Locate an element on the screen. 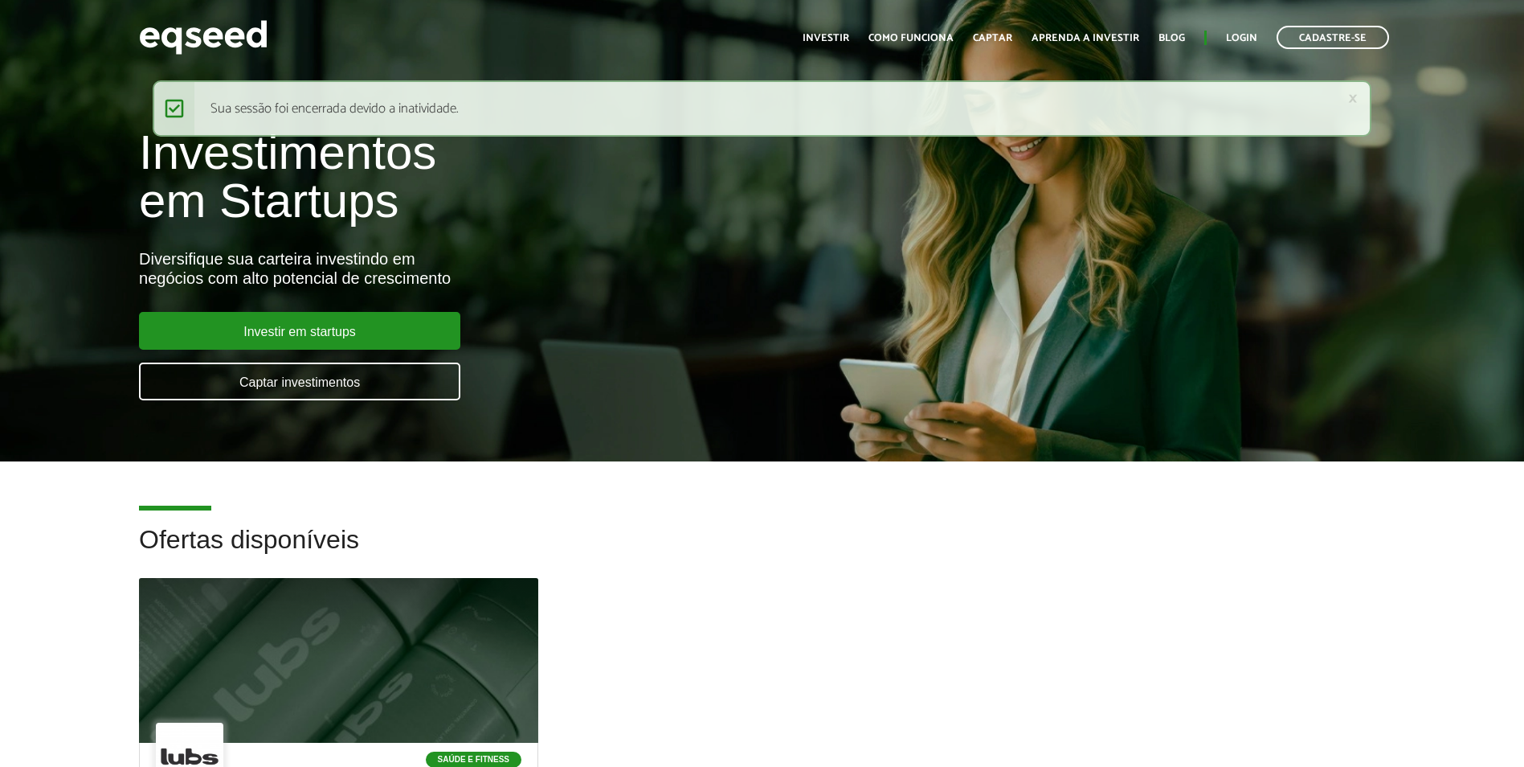 Image resolution: width=1524 pixels, height=767 pixels. img: EqSeed is located at coordinates (203, 37).